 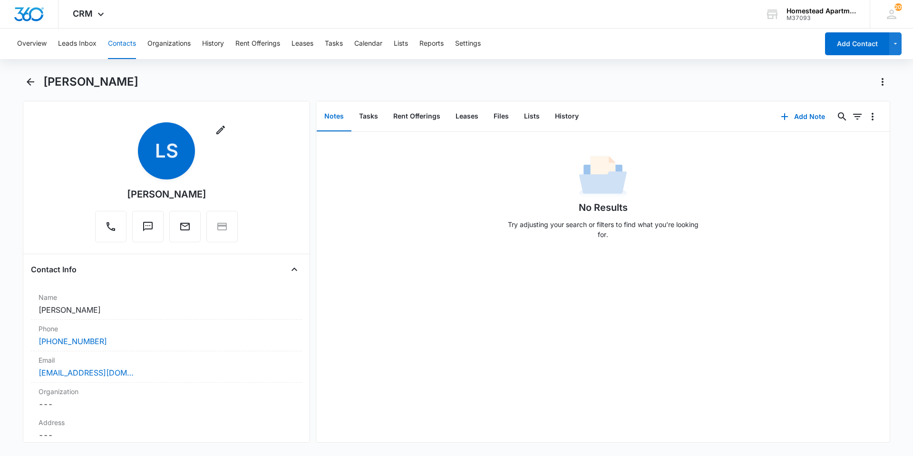 What do you see at coordinates (842, 117) in the screenshot?
I see `button: Search...` at bounding box center [842, 117].